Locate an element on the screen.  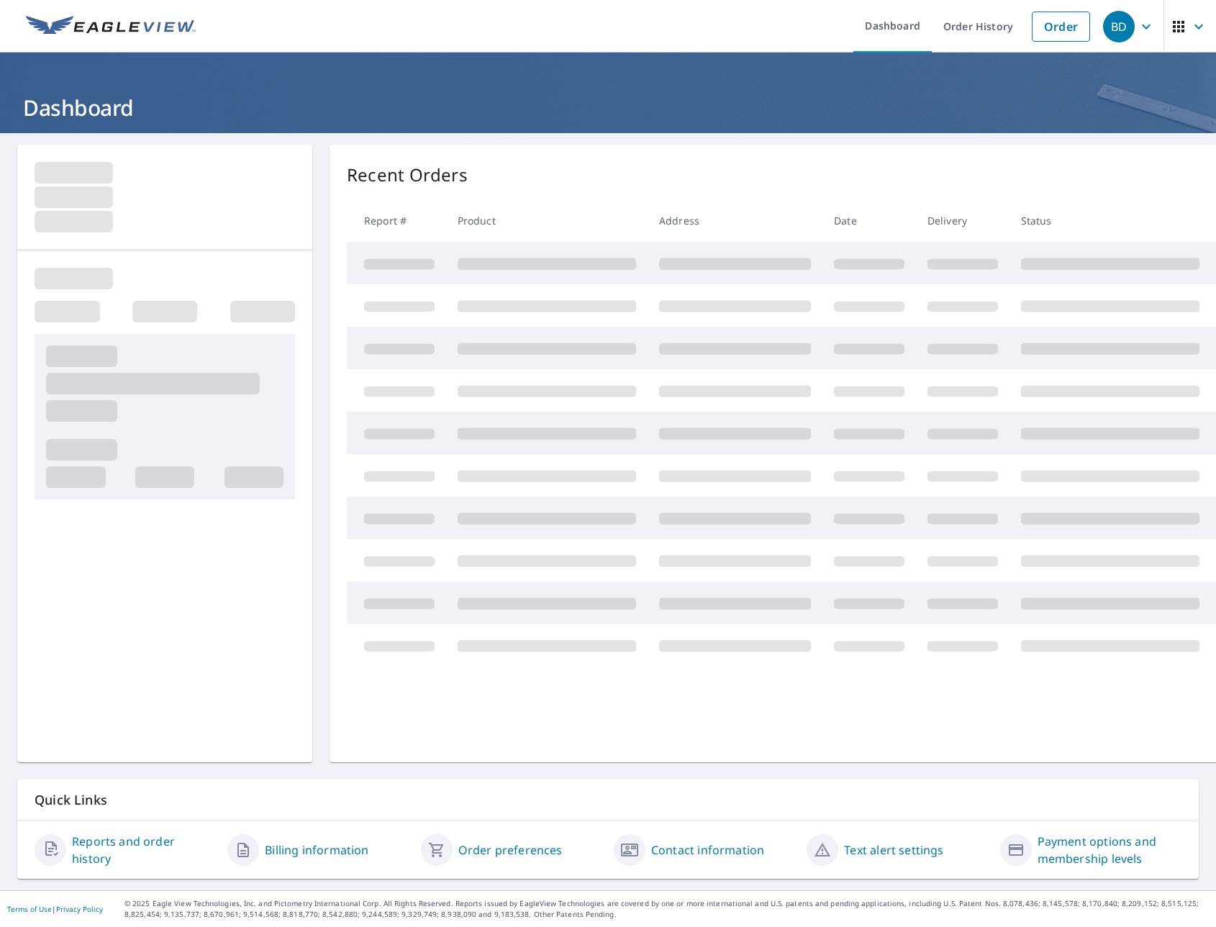
p: Quick Links is located at coordinates (608, 800).